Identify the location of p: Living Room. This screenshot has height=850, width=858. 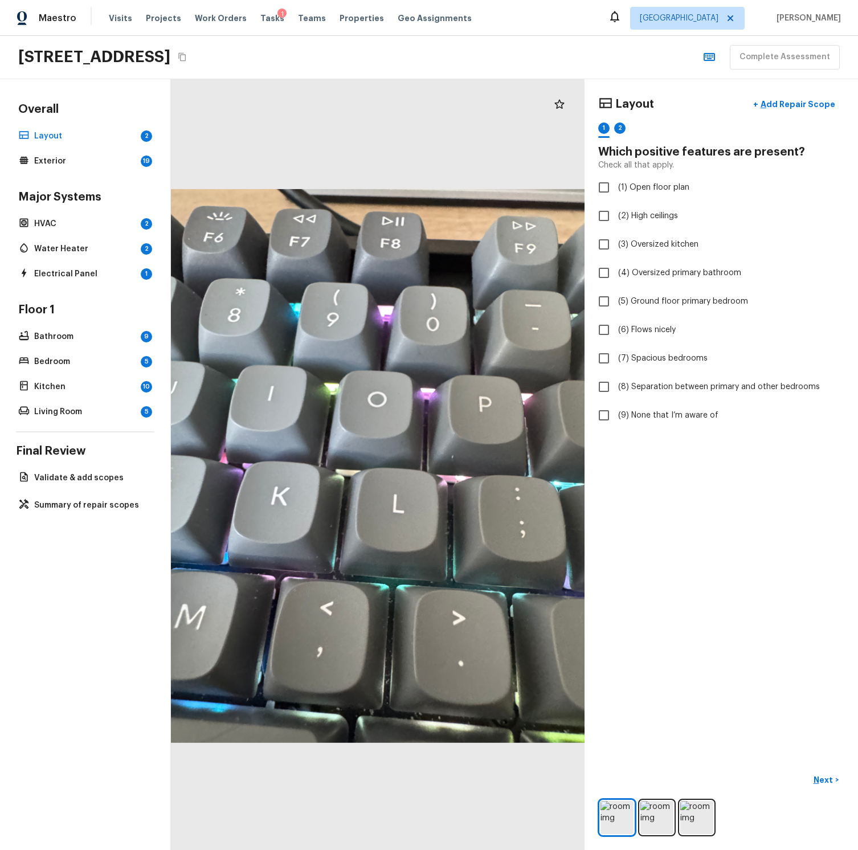
(85, 412).